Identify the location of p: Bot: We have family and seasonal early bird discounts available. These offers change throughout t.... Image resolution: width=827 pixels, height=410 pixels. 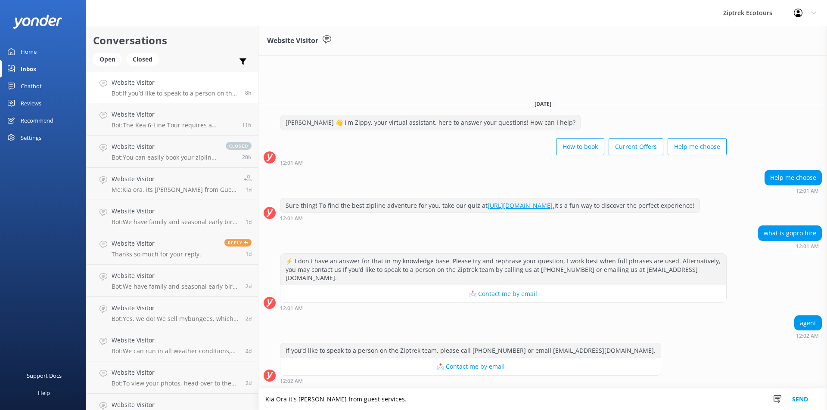
(175, 222).